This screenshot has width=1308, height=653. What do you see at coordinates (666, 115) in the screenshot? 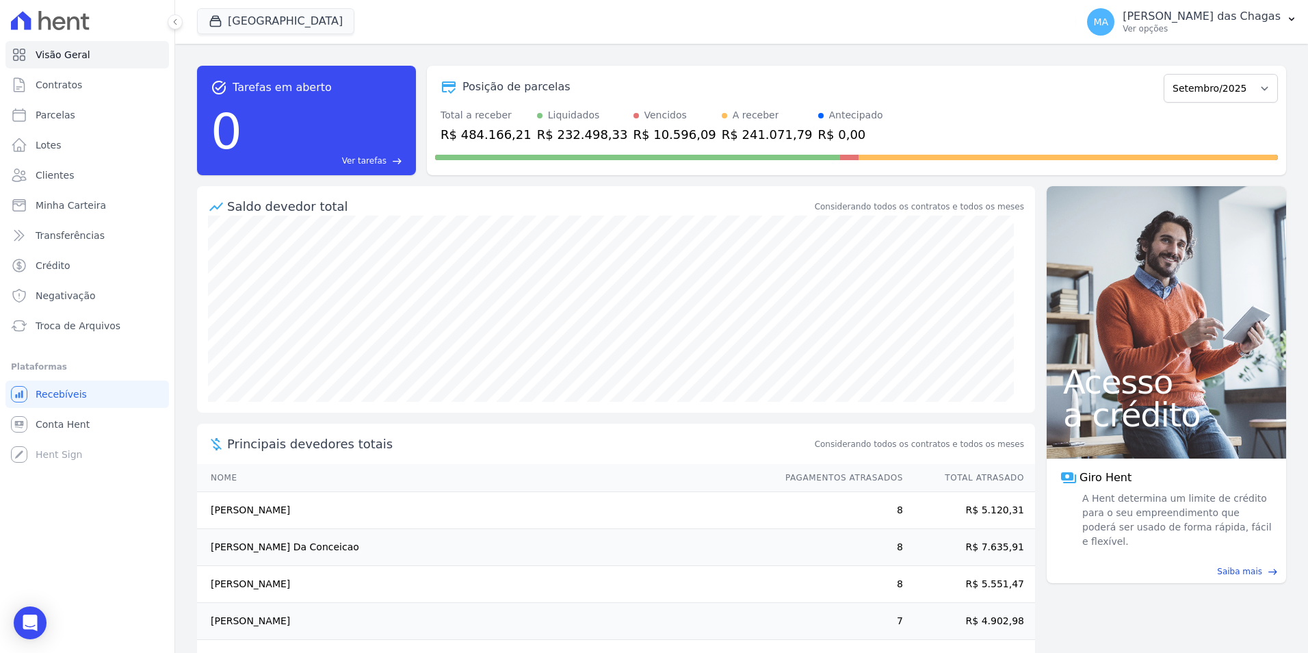
I see `div: Vencidos` at bounding box center [666, 115].